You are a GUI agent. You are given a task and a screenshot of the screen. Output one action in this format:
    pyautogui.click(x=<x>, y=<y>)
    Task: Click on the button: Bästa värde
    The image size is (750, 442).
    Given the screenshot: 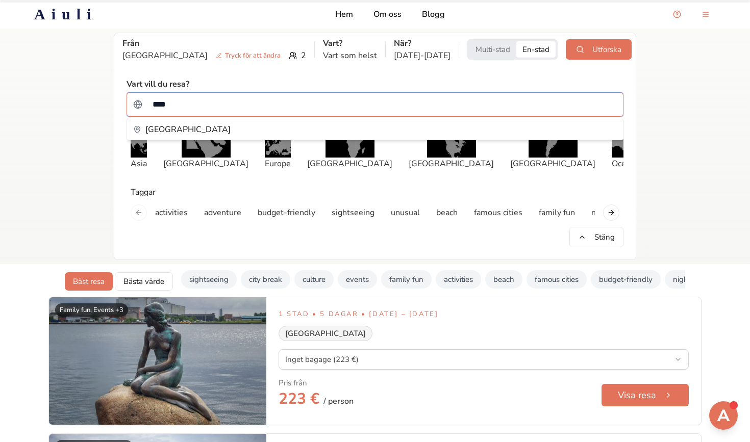 What is the action you would take?
    pyautogui.click(x=144, y=282)
    